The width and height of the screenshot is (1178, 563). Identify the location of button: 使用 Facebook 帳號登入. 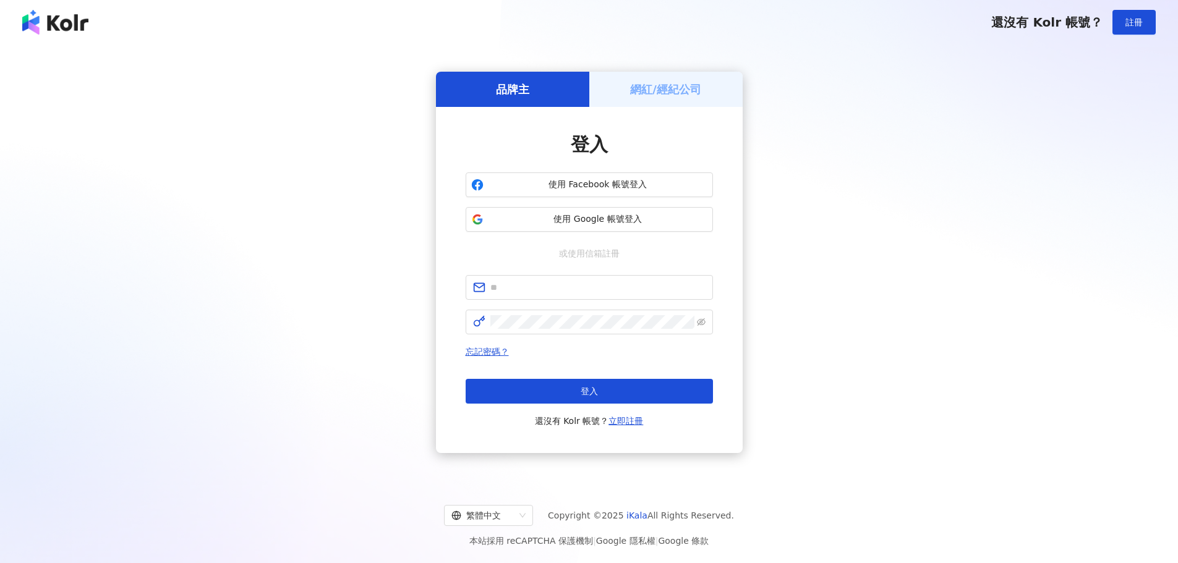
(589, 185).